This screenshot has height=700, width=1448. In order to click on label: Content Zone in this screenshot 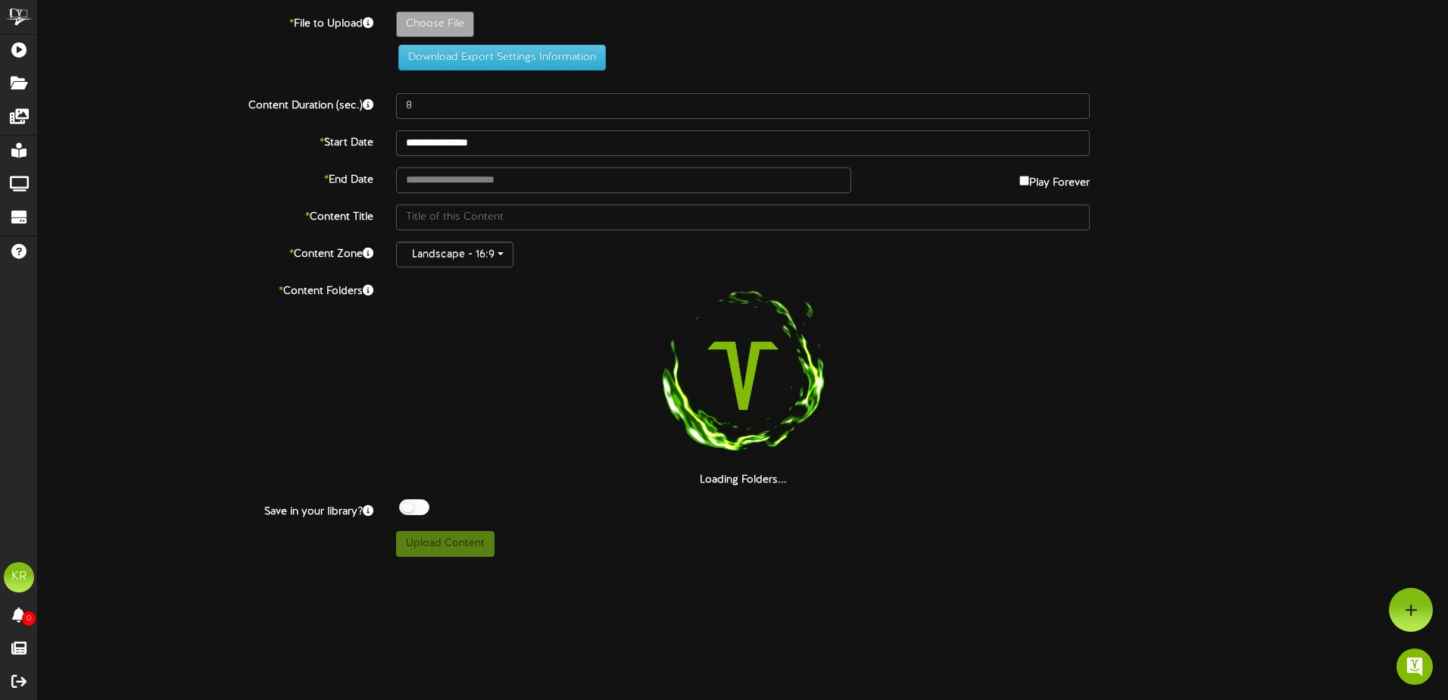, I will do `click(205, 251)`.